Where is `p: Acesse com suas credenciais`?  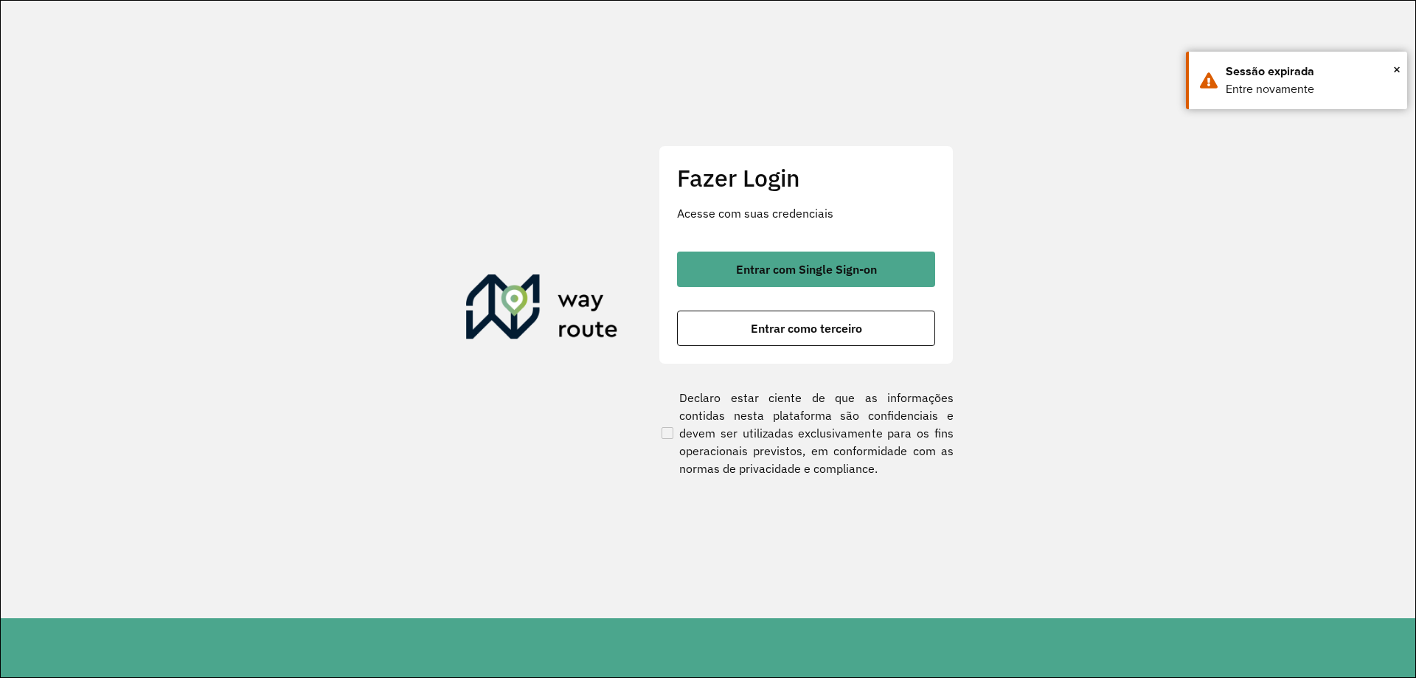
p: Acesse com suas credenciais is located at coordinates (806, 213).